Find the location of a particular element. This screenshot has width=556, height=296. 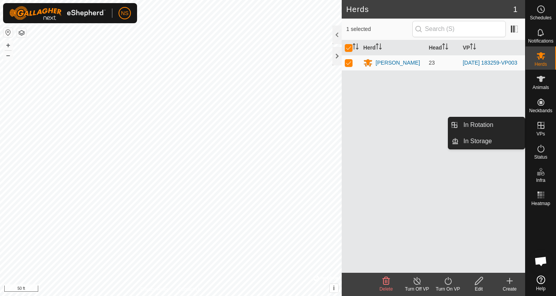

span: 1 is located at coordinates (515, 9).